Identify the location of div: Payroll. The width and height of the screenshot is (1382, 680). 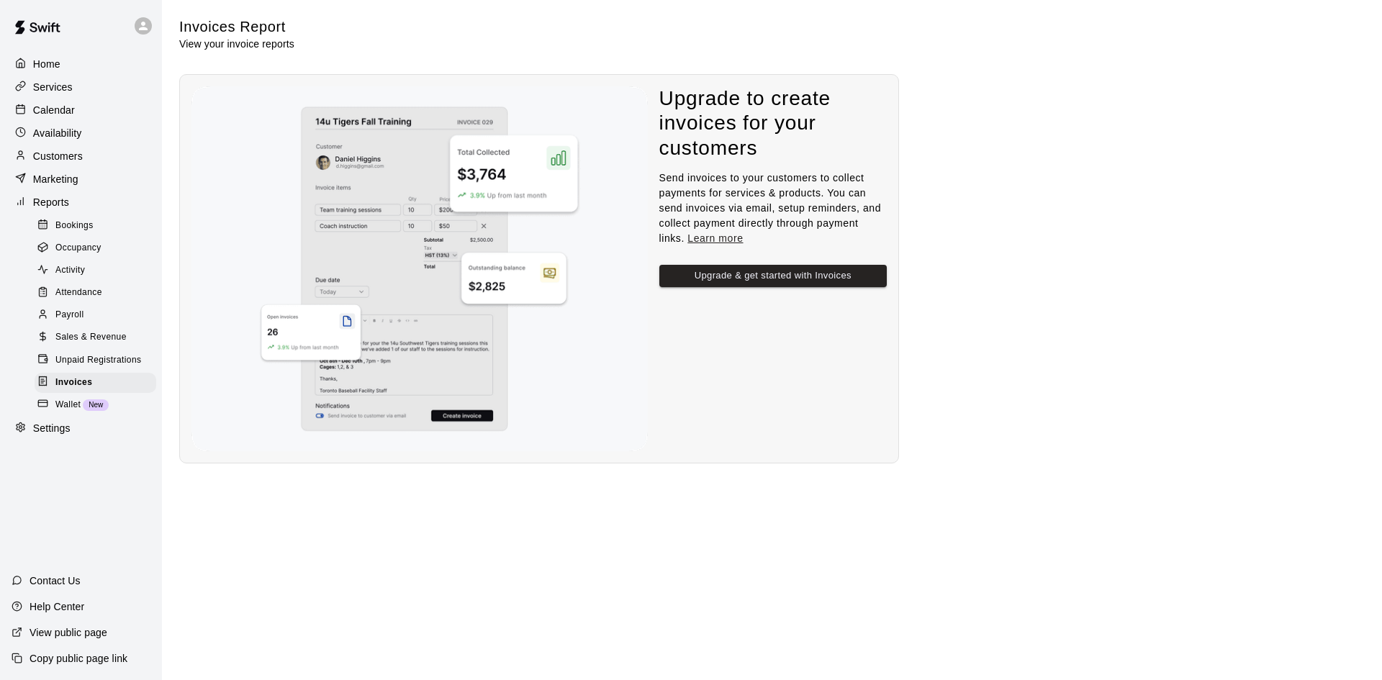
(95, 315).